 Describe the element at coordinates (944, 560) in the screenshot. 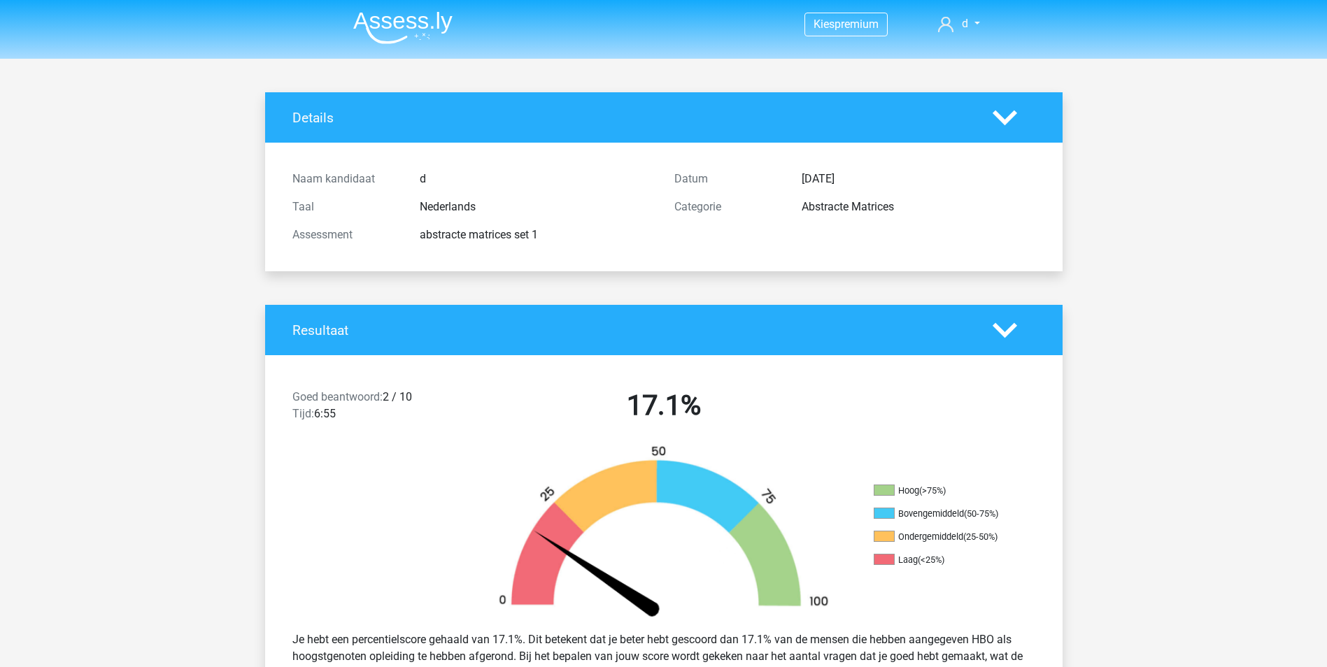

I see `li: Laag` at that location.